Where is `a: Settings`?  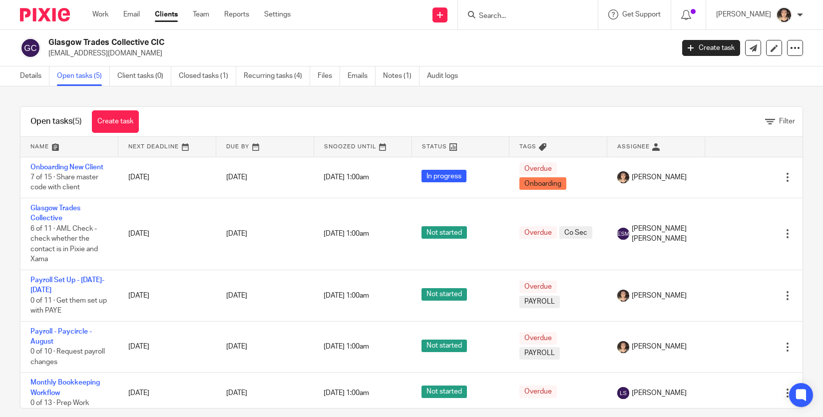
a: Settings is located at coordinates (277, 14).